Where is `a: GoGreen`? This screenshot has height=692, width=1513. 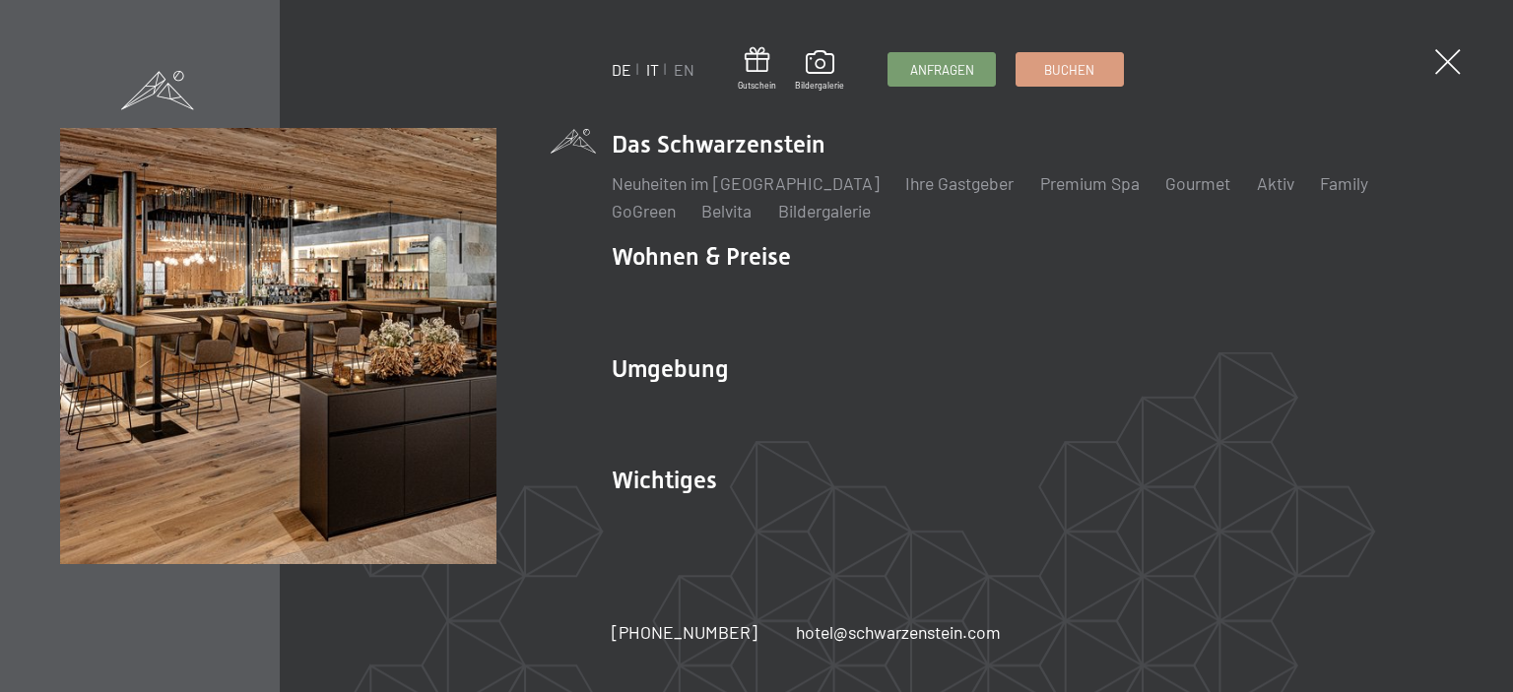 a: GoGreen is located at coordinates (643, 211).